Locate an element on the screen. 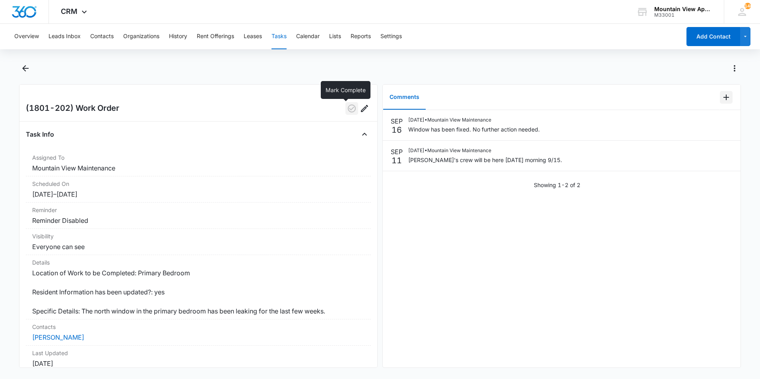  button: Calendar is located at coordinates (308, 37).